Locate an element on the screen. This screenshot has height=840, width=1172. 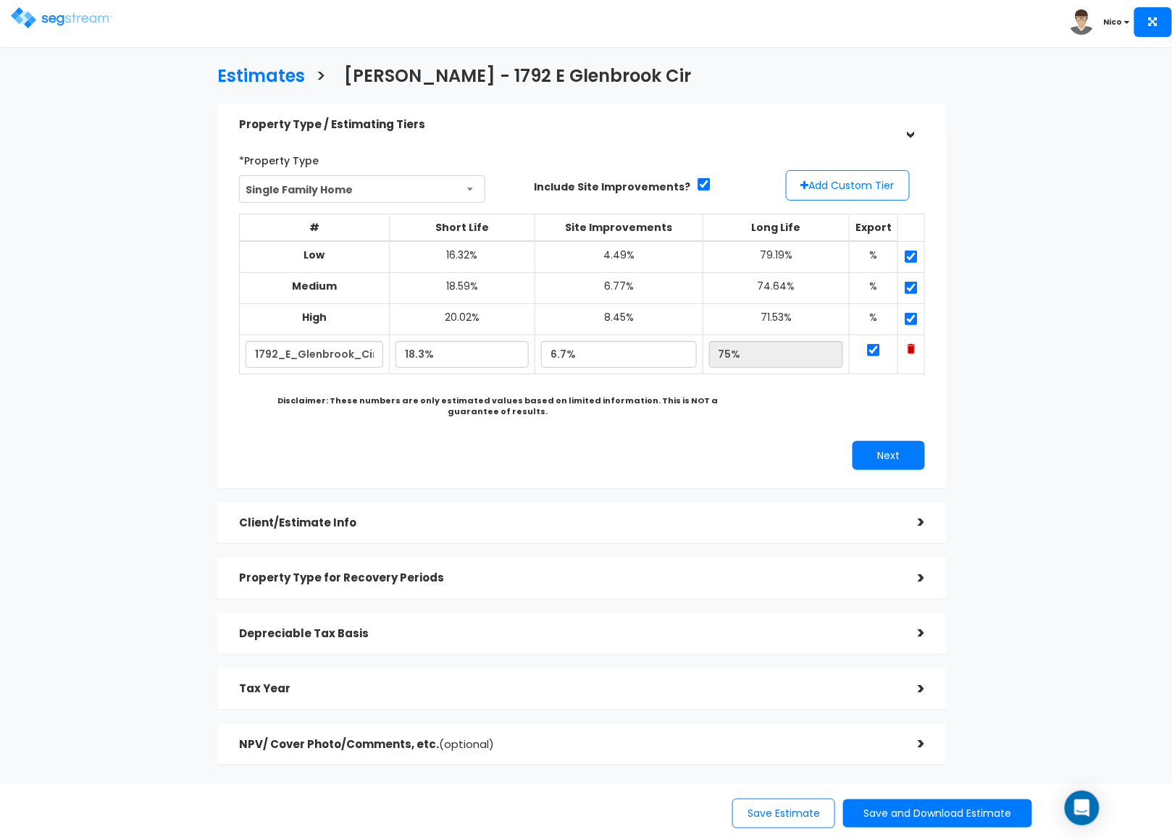
button: Add Custom Tier is located at coordinates (848, 185).